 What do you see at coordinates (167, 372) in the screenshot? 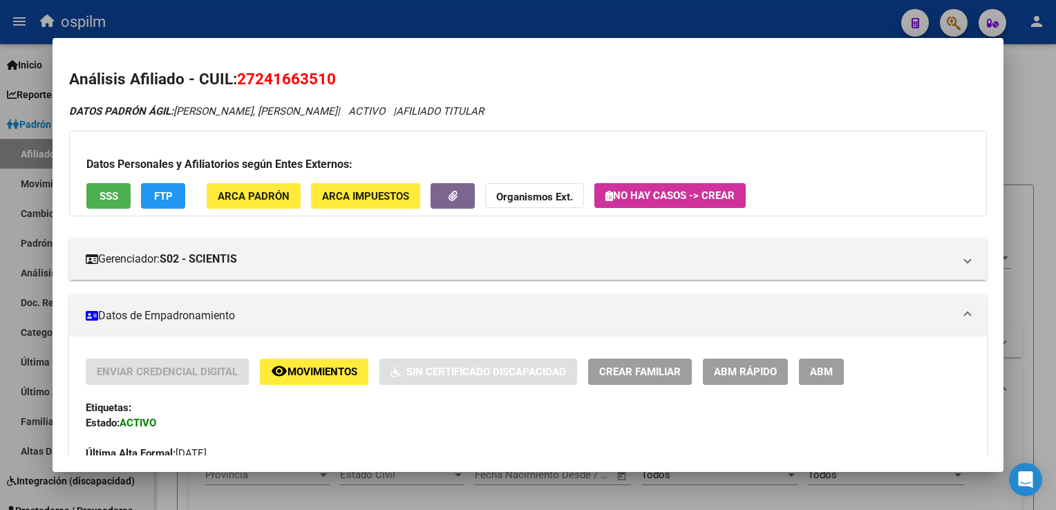
I see `span: Enviar Credencial Digital` at bounding box center [167, 372].